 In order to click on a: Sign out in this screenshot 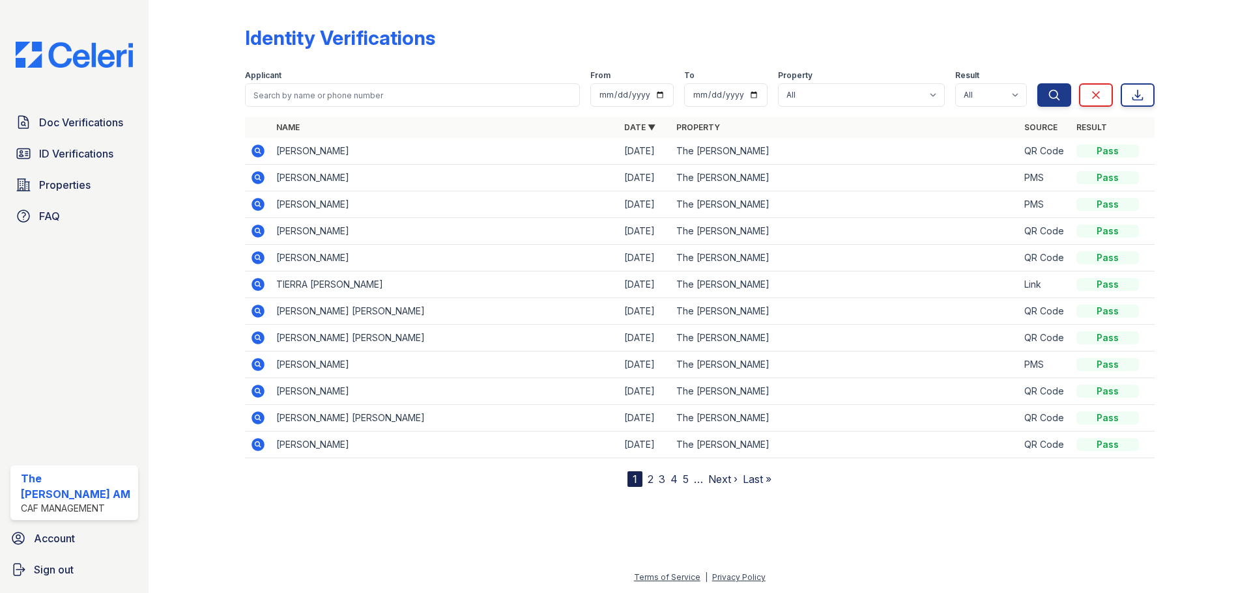, I will do `click(74, 570)`.